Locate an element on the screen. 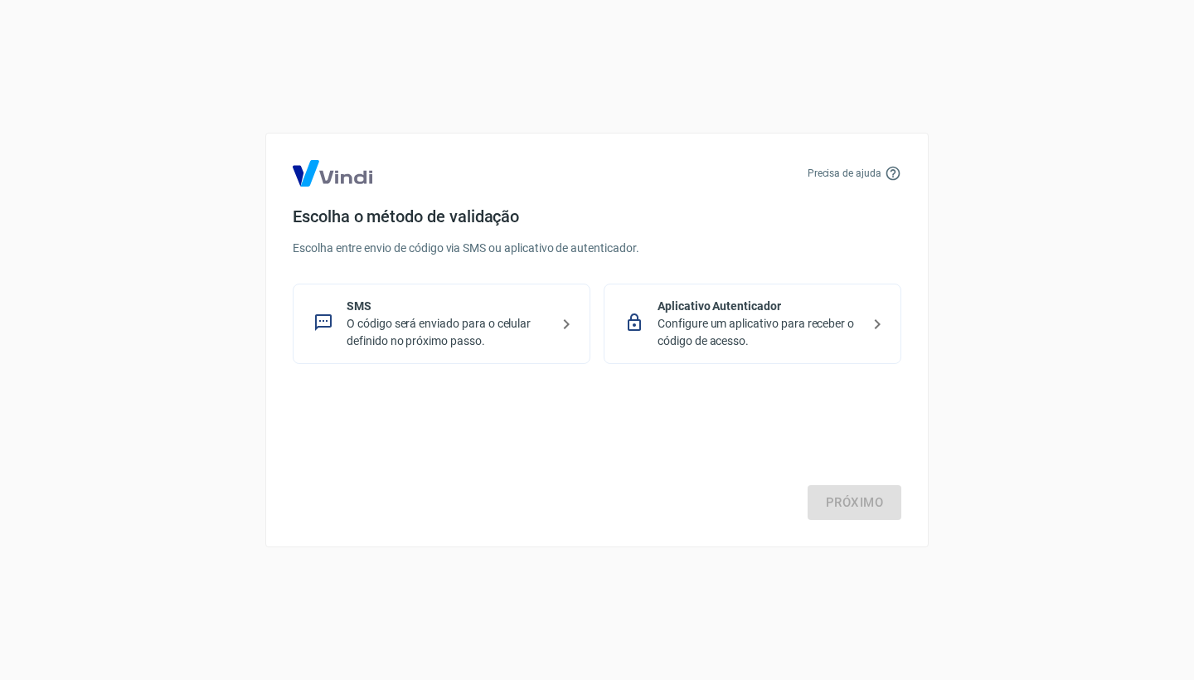 This screenshot has width=1194, height=680. div: SMSO código será enviado para o celular definido no próximo passo. is located at coordinates (441, 323).